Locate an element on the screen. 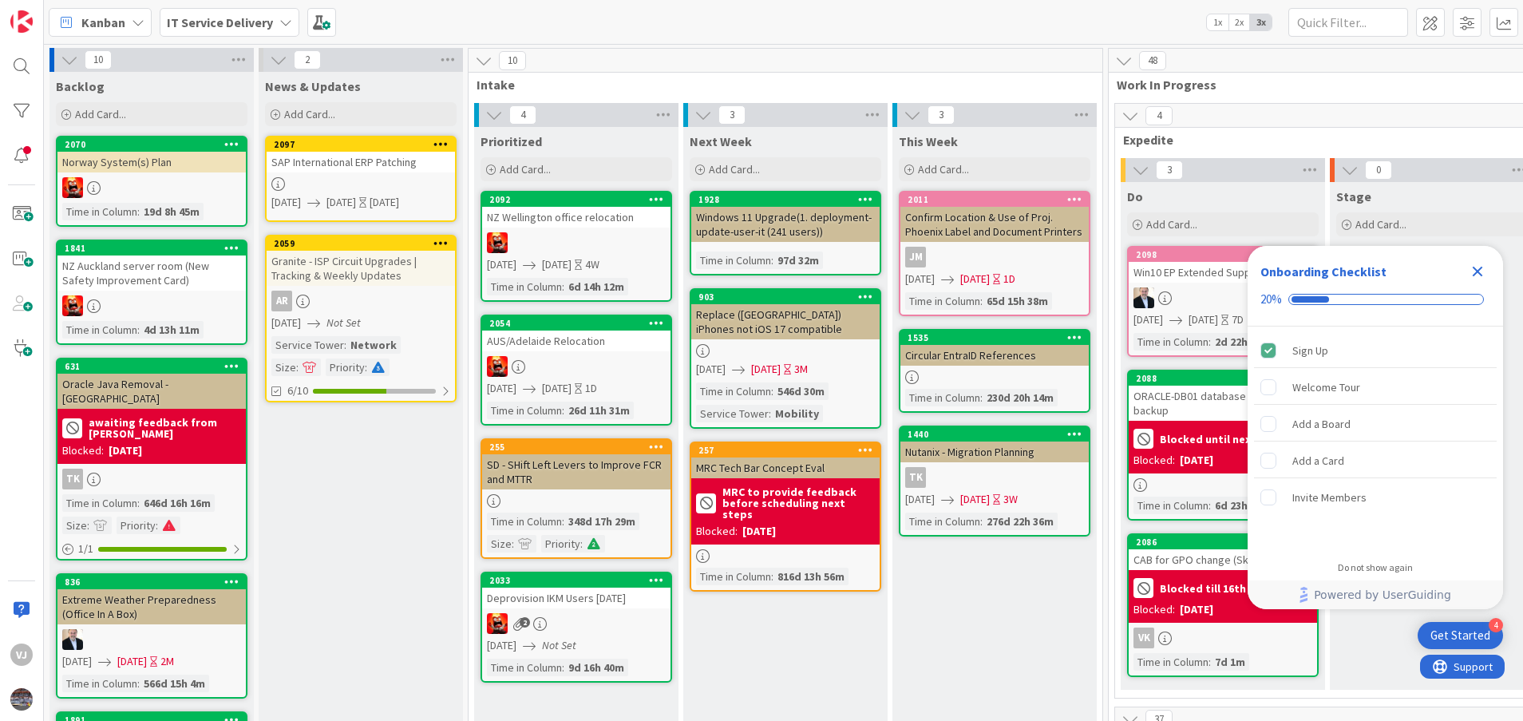 This screenshot has width=1523, height=721. span: Next Week is located at coordinates (721, 141).